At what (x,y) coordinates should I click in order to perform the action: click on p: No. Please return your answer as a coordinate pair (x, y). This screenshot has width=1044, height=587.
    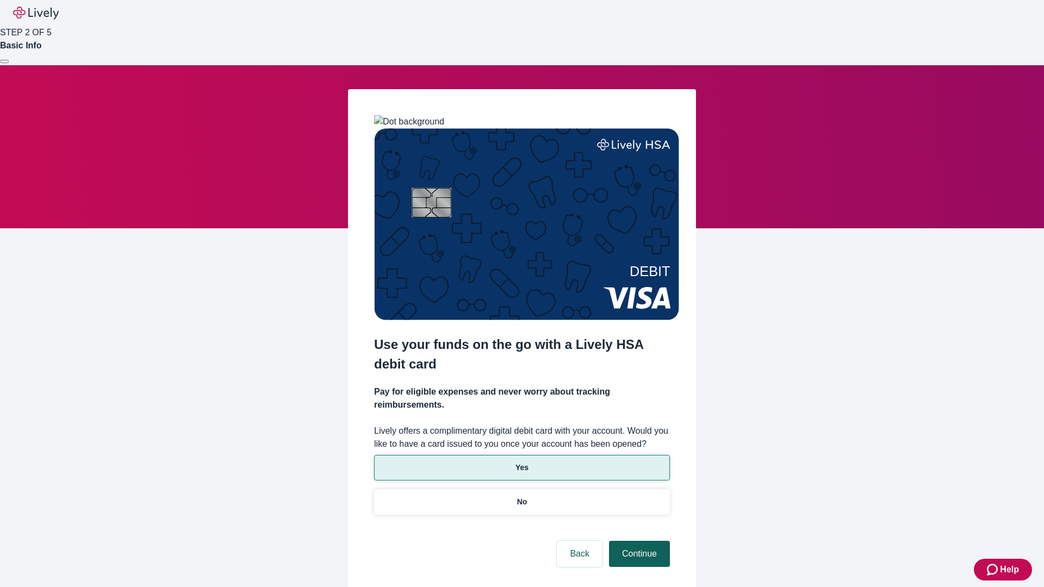
    Looking at the image, I should click on (522, 502).